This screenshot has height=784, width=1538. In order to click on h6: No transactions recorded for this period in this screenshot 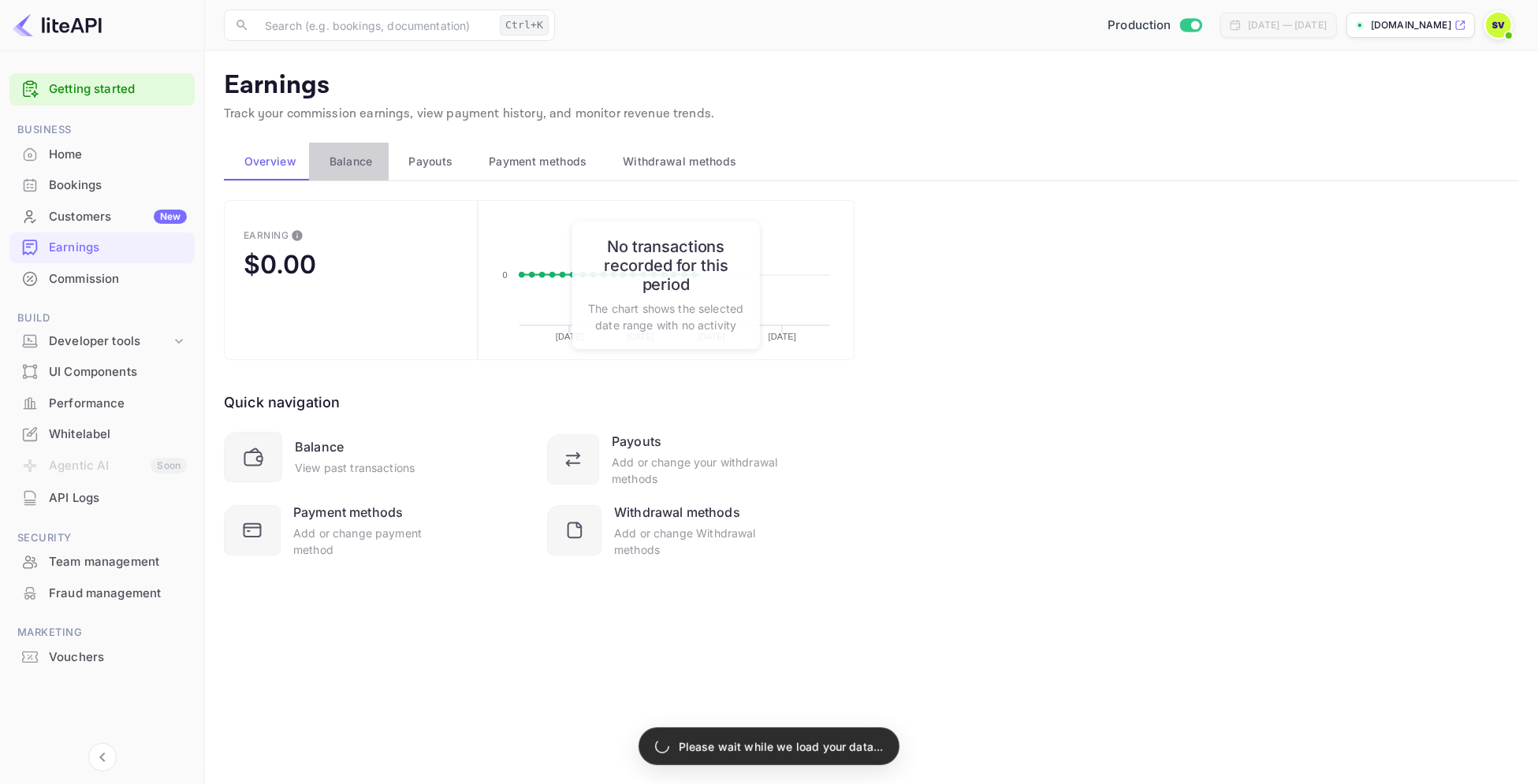, I will do `click(666, 265)`.